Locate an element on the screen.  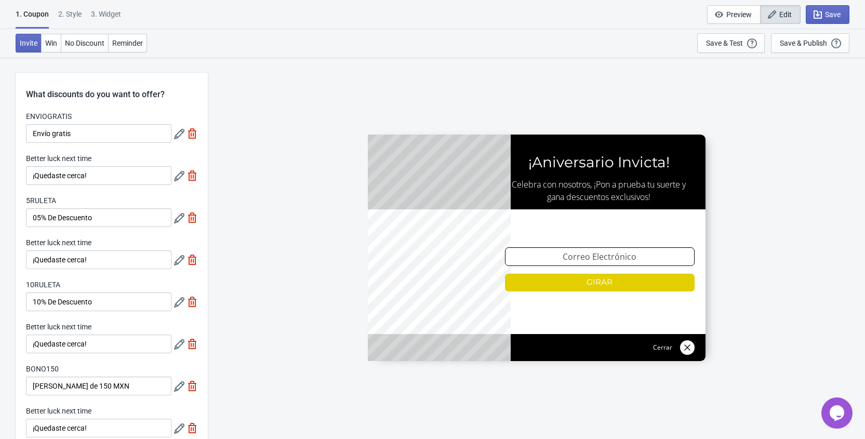
button: Edit is located at coordinates (781, 15).